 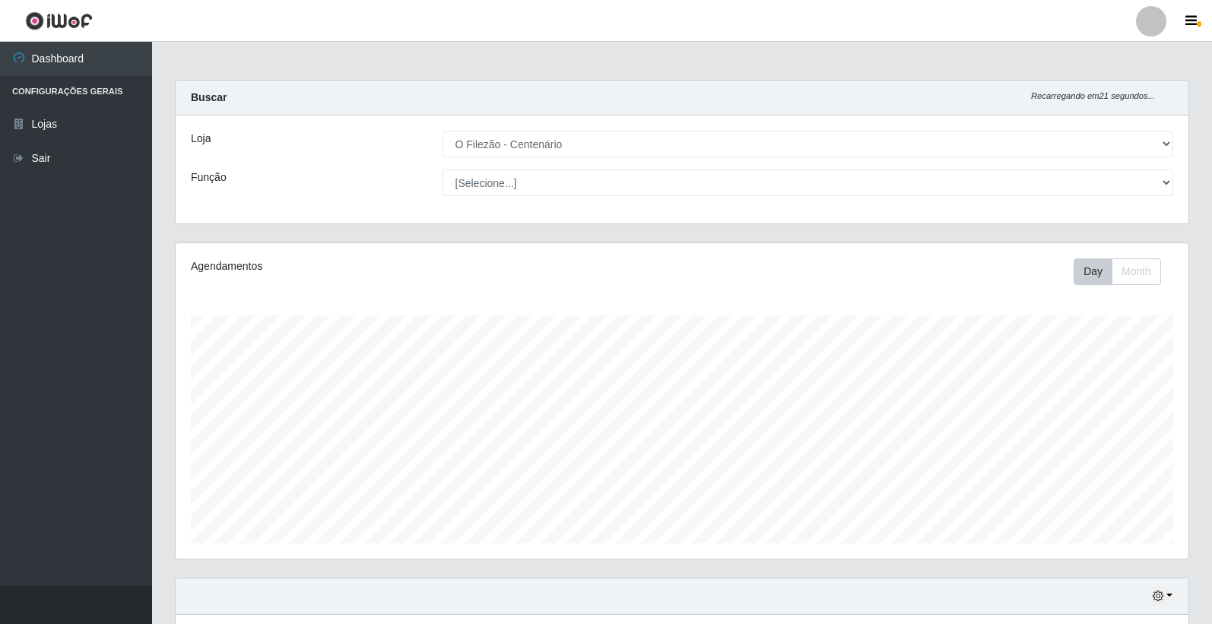 I want to click on label: Função, so click(x=208, y=177).